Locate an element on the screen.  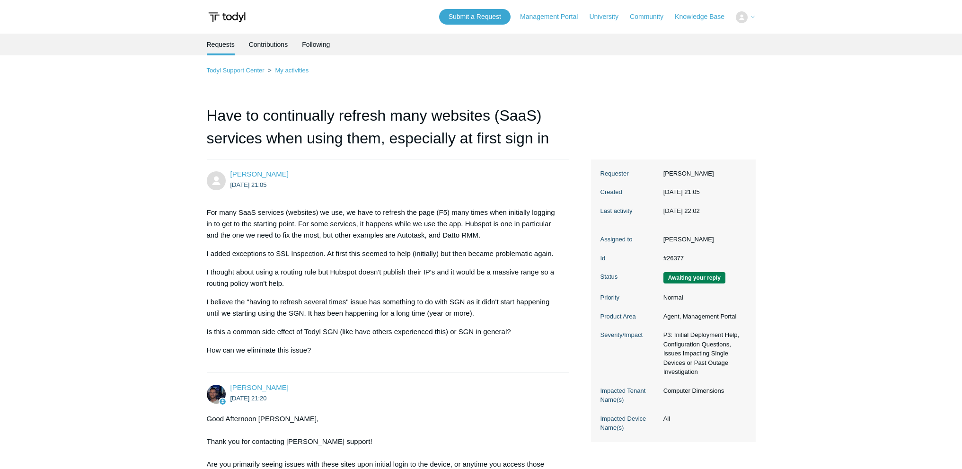
dt: Last activity is located at coordinates (629, 211).